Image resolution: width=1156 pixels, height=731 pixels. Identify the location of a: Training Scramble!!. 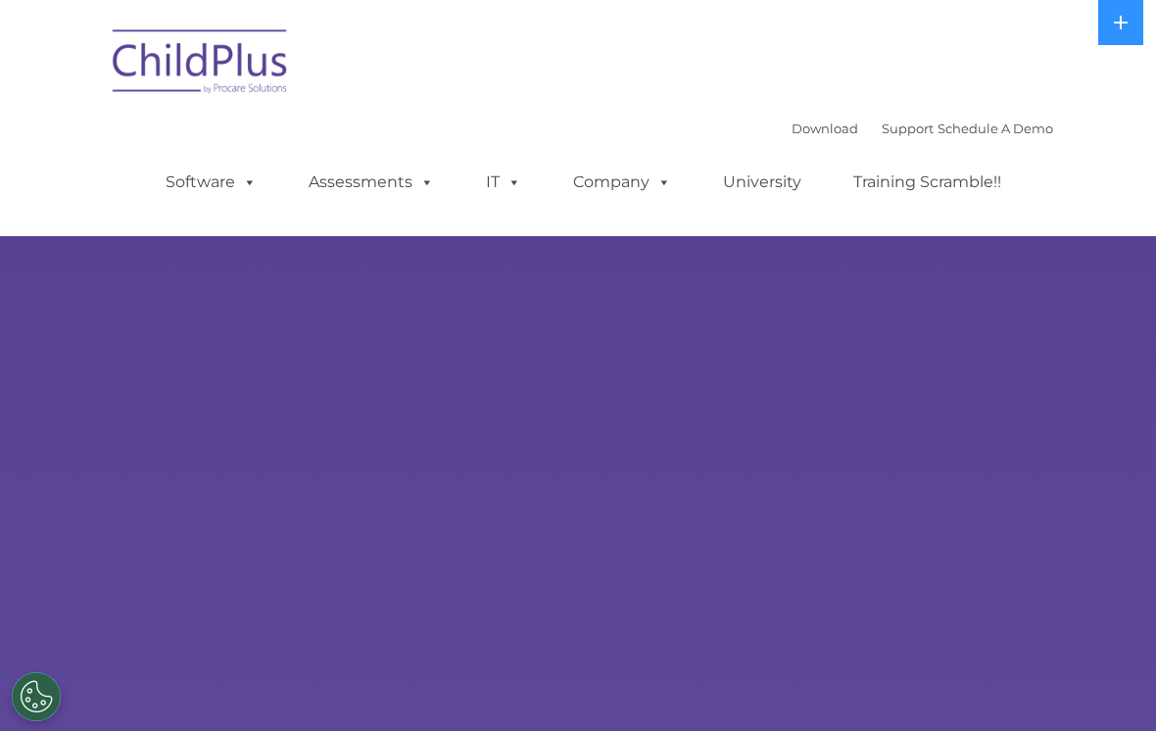
(927, 182).